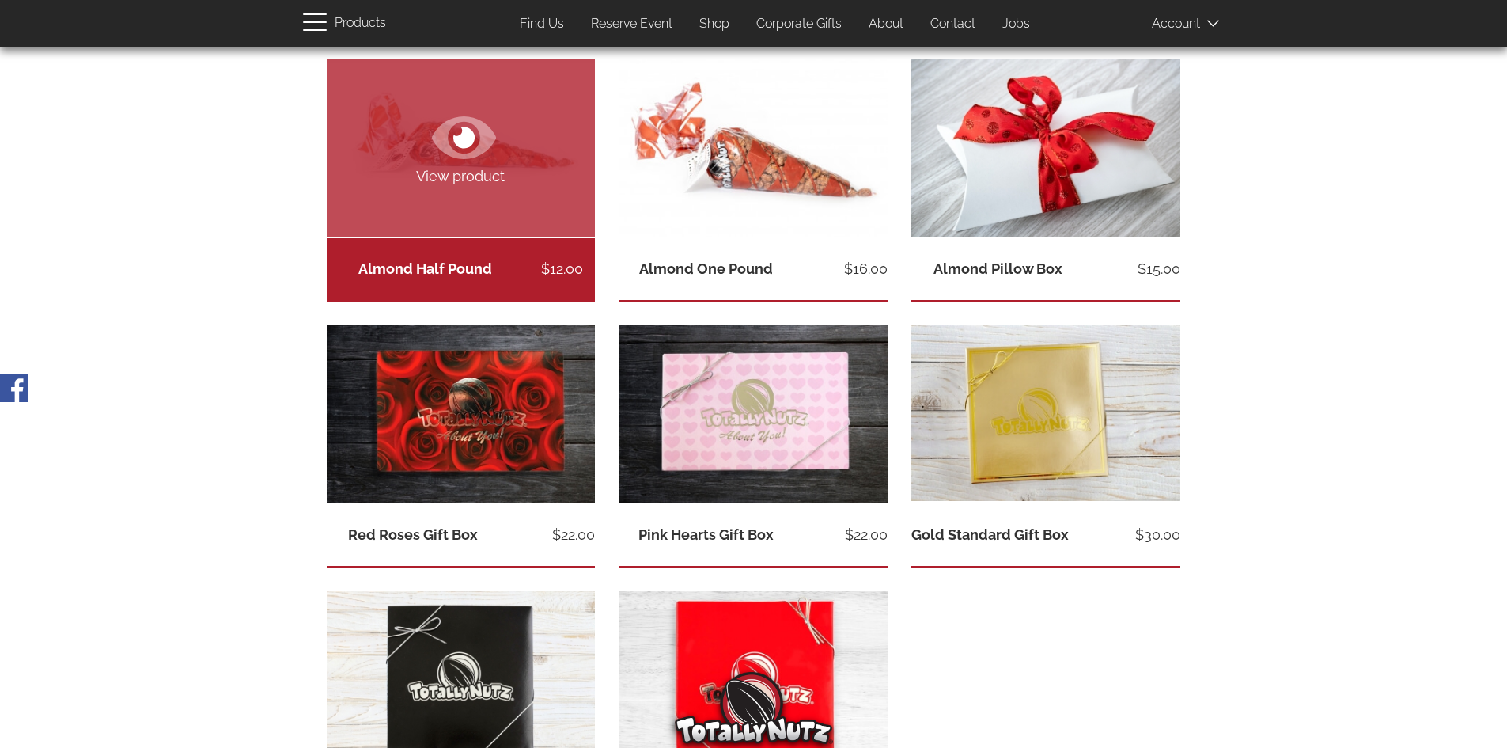 This screenshot has width=1507, height=748. Describe the element at coordinates (461, 148) in the screenshot. I see `a: View product` at that location.